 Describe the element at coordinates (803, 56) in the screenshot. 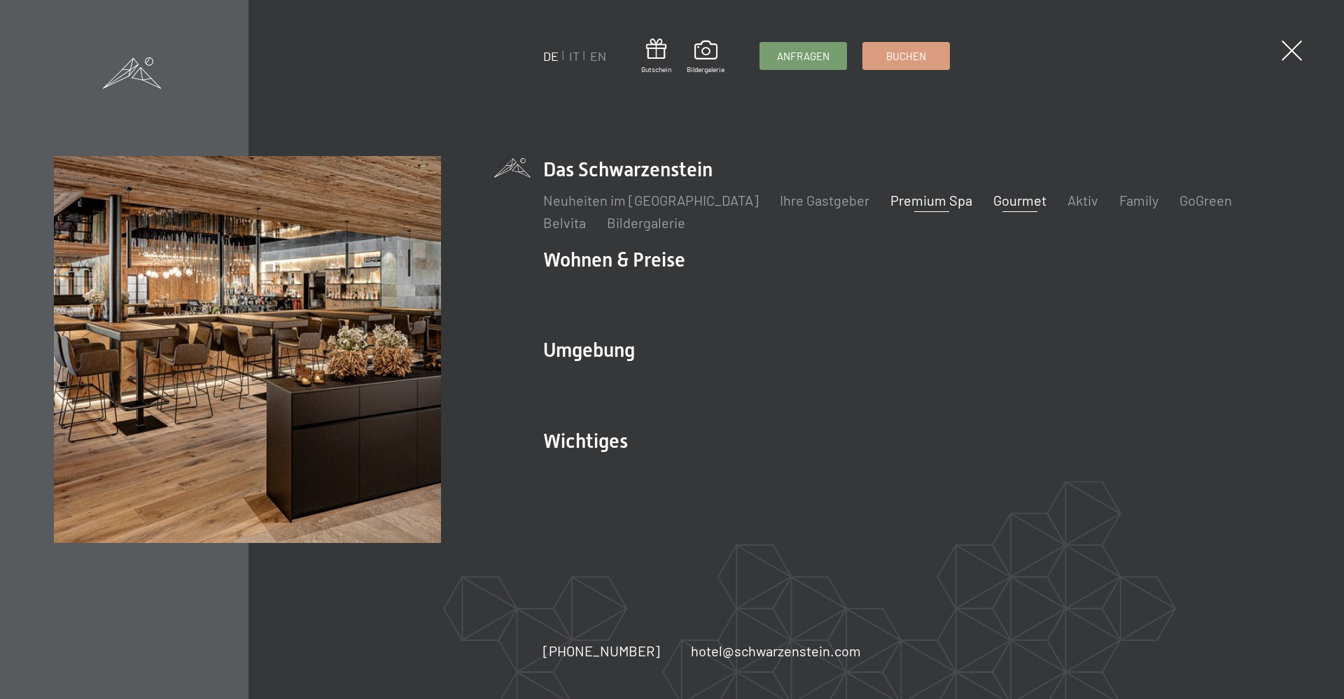

I see `a: Anfragen` at that location.